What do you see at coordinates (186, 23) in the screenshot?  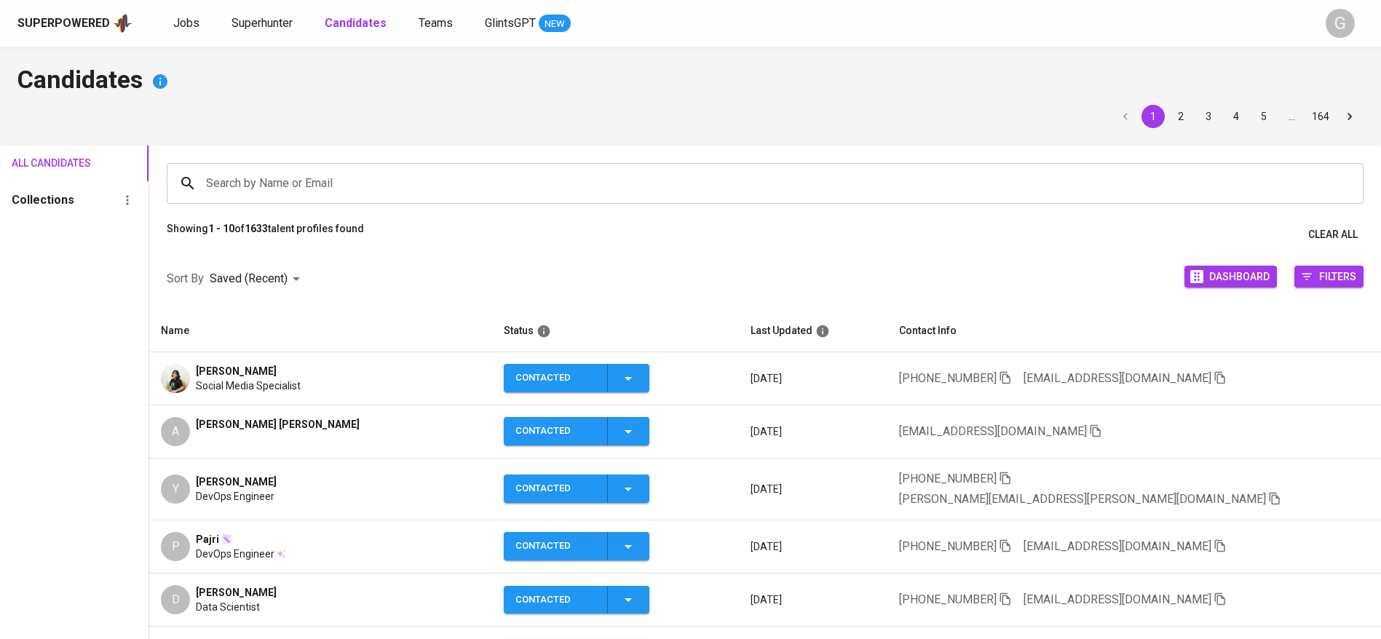 I see `span: Jobs` at bounding box center [186, 23].